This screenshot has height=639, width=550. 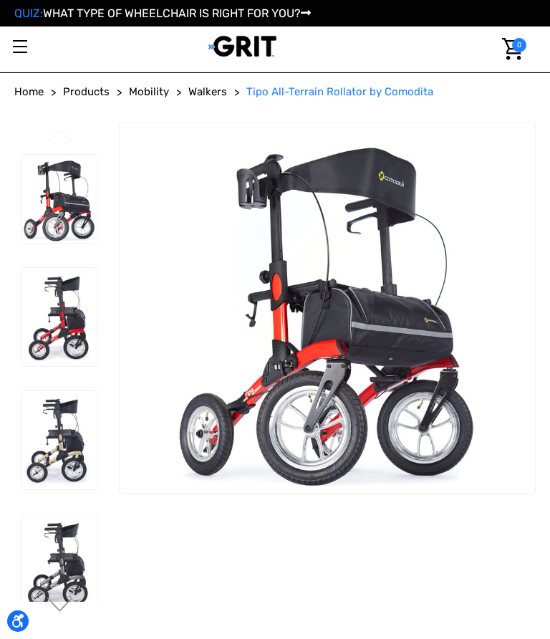 What do you see at coordinates (340, 92) in the screenshot?
I see `span: Tipo All-Terrain Rollator by Comodita` at bounding box center [340, 92].